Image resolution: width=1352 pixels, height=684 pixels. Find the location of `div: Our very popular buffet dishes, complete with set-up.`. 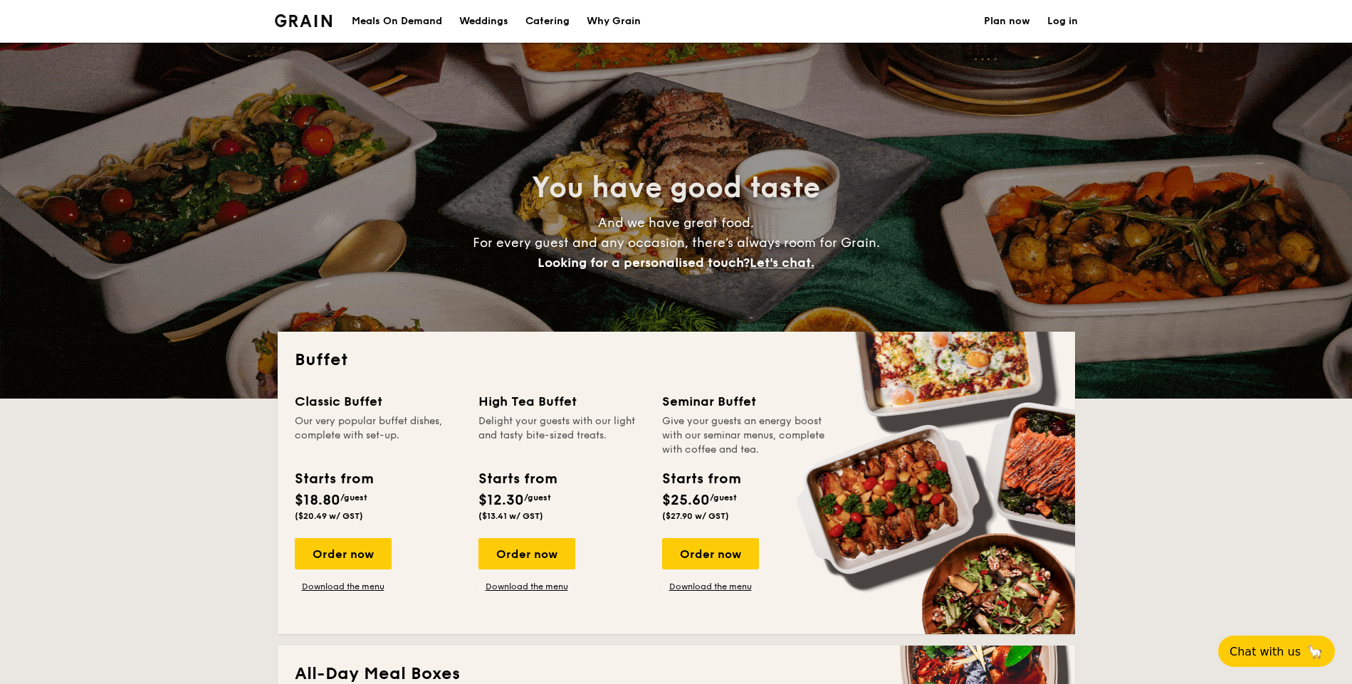

div: Our very popular buffet dishes, complete with set-up. is located at coordinates (378, 436).